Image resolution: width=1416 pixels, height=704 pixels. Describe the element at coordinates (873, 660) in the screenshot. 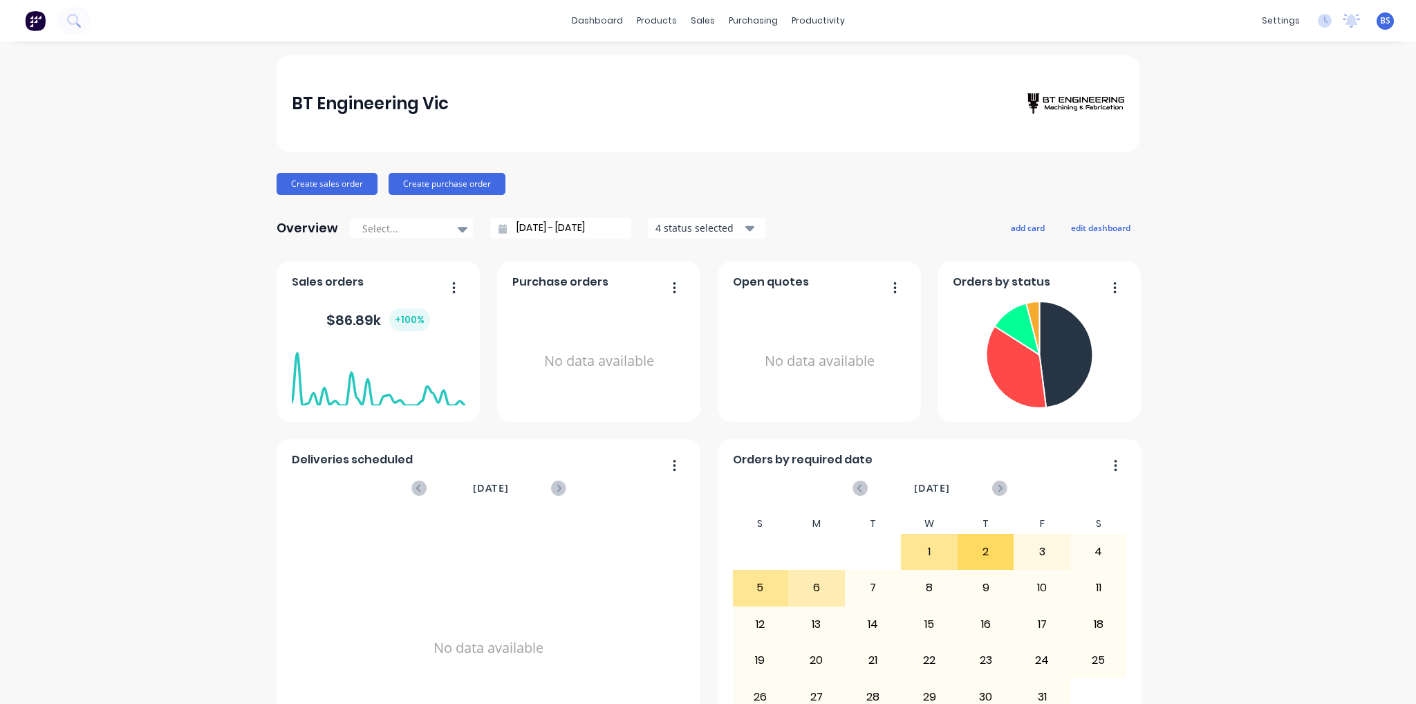

I see `div: 21` at that location.